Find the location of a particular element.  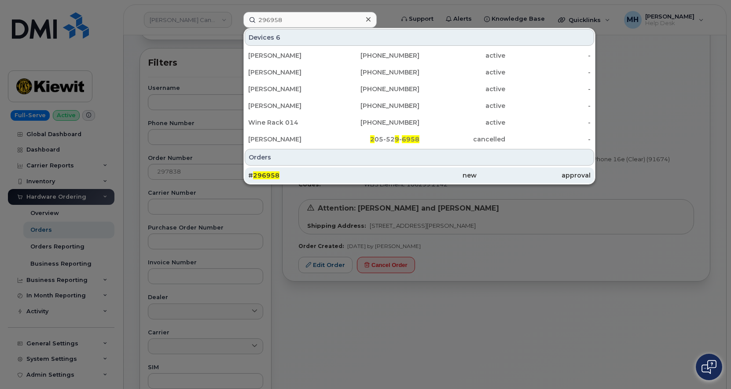

div: Devices is located at coordinates (419, 37).